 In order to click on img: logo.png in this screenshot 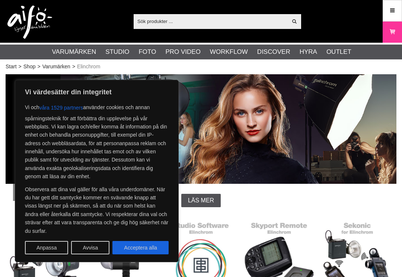, I will do `click(30, 22)`.